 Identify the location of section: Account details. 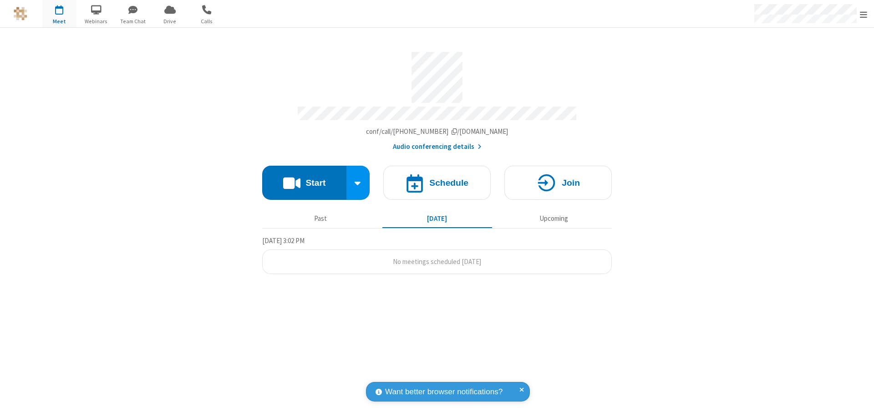
(437, 98).